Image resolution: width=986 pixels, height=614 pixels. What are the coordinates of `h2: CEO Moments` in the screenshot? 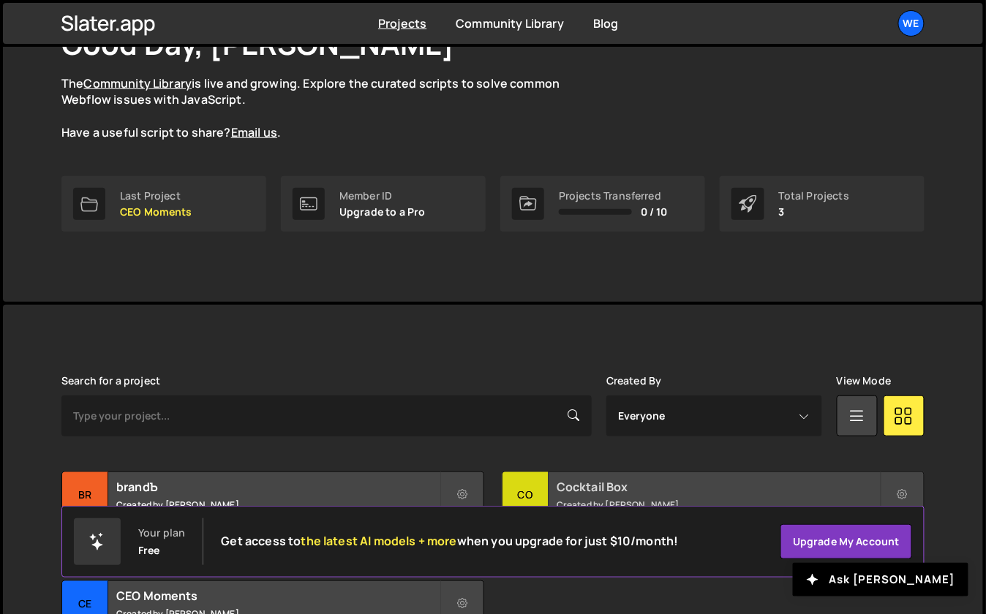 It's located at (278, 596).